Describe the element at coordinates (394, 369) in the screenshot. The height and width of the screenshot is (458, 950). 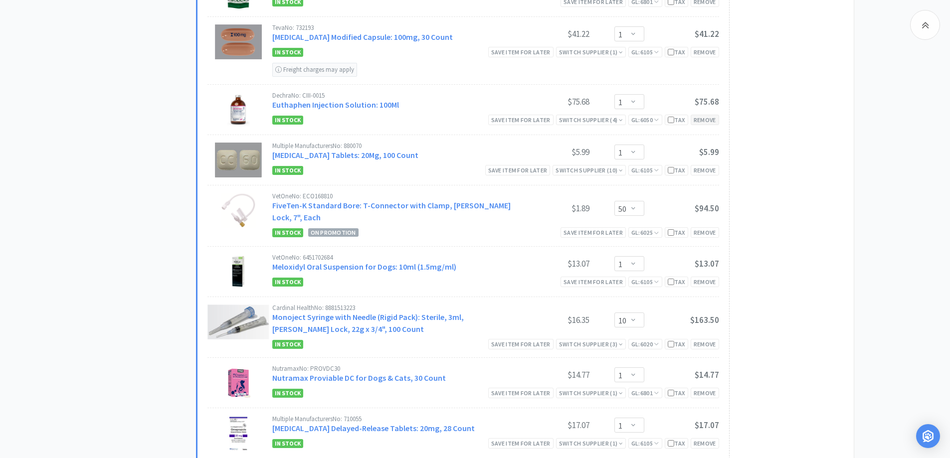
I see `div: Nutramax No: PROVDC30` at that location.